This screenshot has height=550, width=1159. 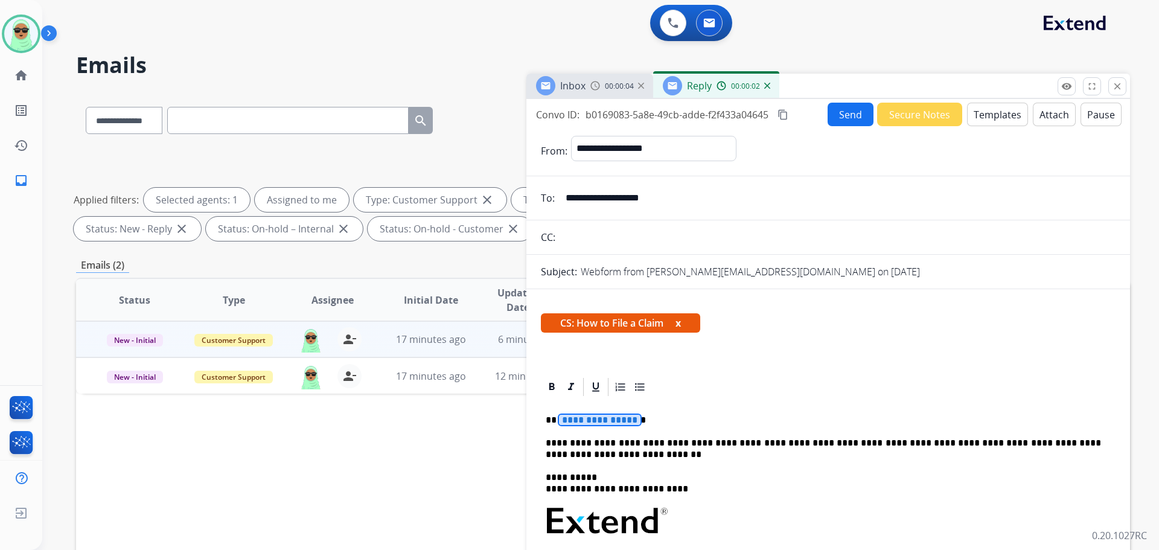 I want to click on p: To:, so click(x=547, y=198).